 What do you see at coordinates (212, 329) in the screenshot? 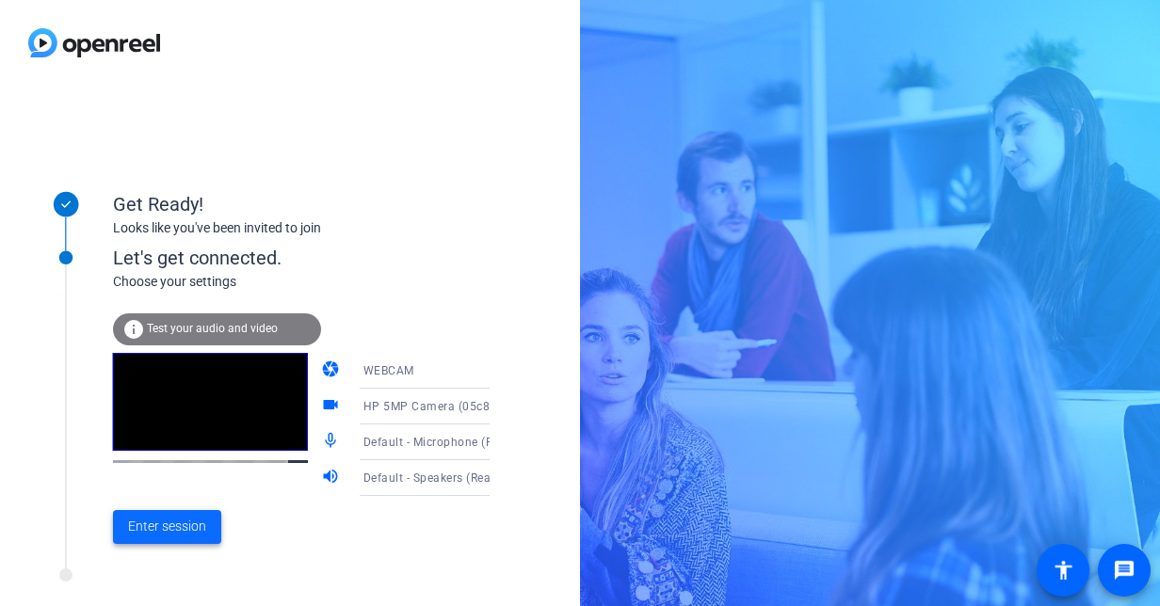
I see `span: Test your audio and video` at bounding box center [212, 329].